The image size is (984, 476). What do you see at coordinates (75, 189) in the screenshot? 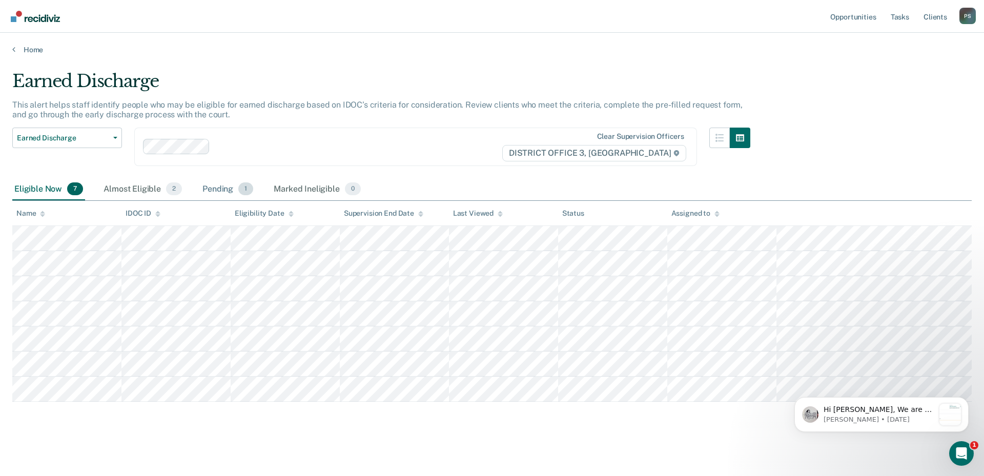
I see `span: 7` at bounding box center [75, 189].